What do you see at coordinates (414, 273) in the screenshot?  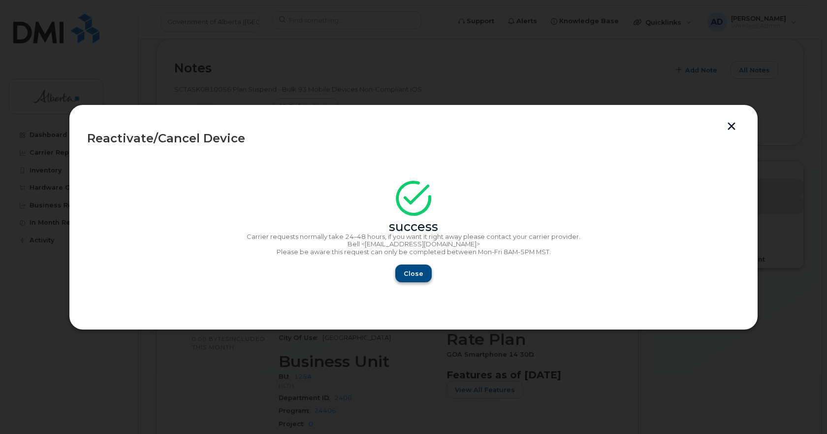 I see `button: Close` at bounding box center [414, 273].